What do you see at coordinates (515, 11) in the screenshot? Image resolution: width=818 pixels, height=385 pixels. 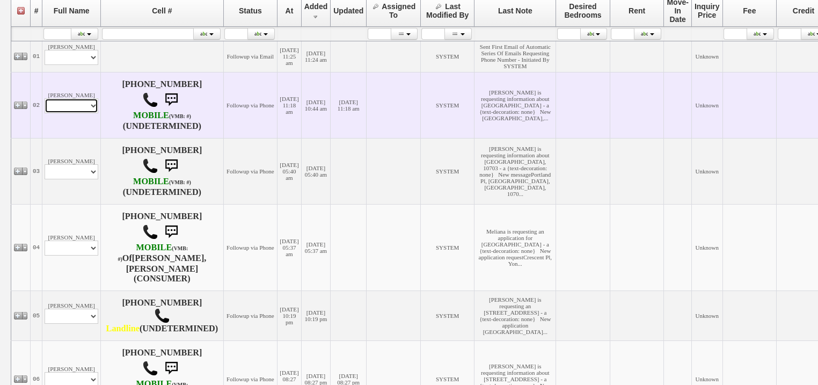 I see `span: Last Note` at bounding box center [515, 11].